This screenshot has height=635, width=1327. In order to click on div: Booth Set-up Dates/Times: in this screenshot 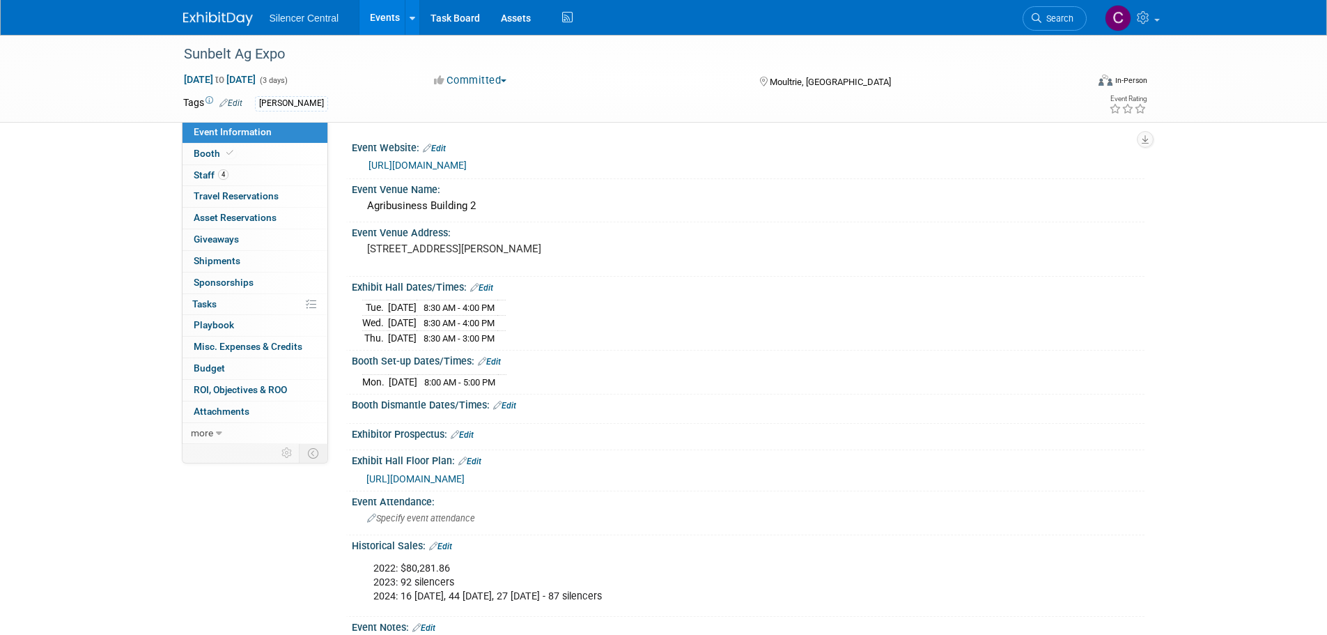, I will do `click(748, 360)`.